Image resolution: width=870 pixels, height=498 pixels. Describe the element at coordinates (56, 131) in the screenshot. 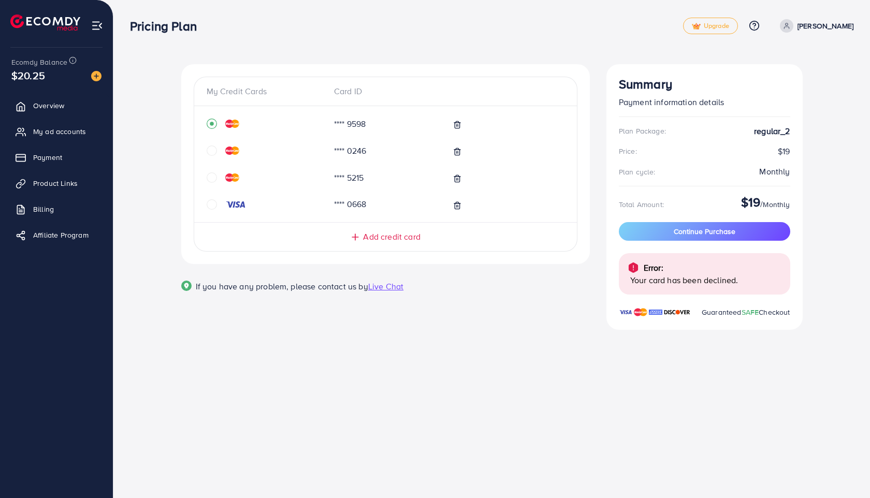

I see `a: My ad accounts` at that location.